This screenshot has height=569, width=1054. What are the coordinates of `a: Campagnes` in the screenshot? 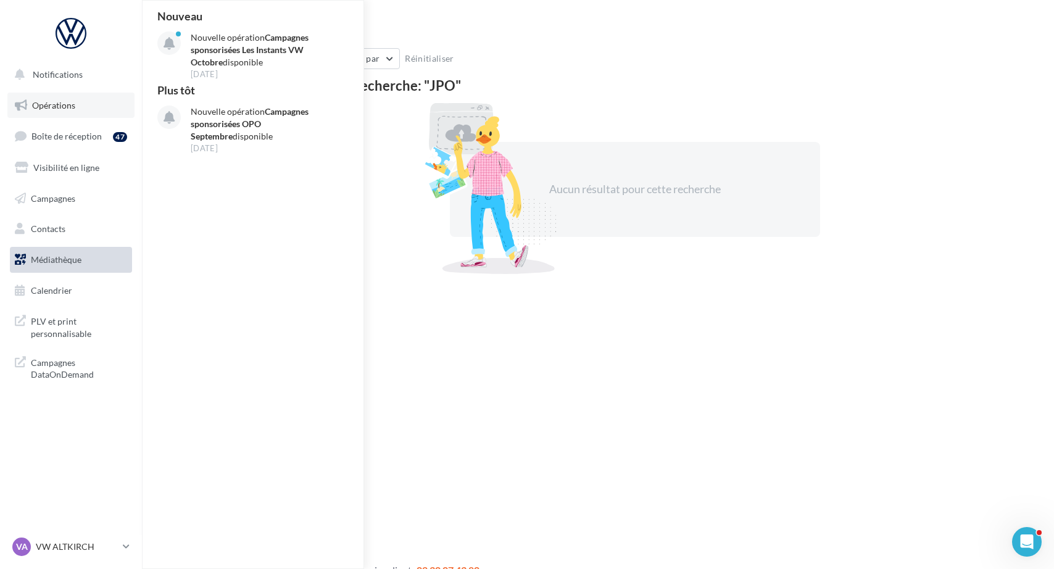 It's located at (71, 199).